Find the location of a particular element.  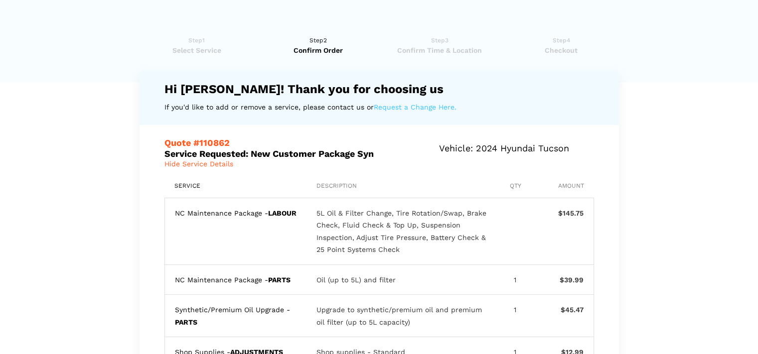

div: $45.47 is located at coordinates (562, 316).